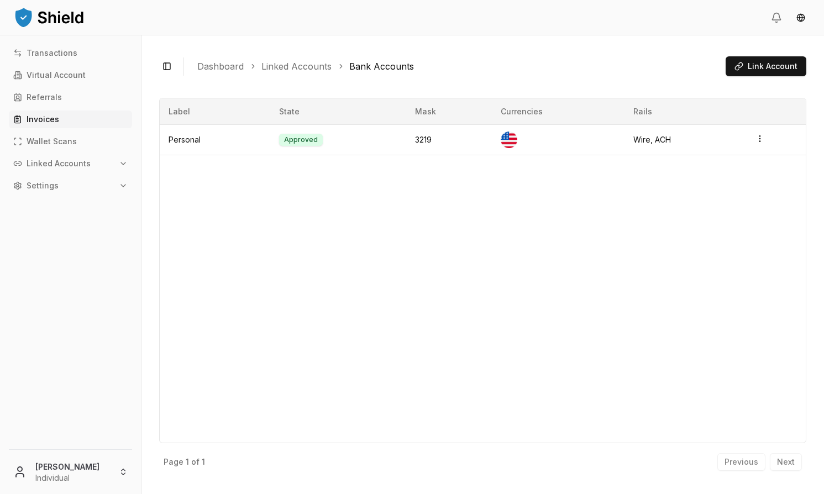 The width and height of the screenshot is (824, 494). I want to click on a: Transactions, so click(70, 53).